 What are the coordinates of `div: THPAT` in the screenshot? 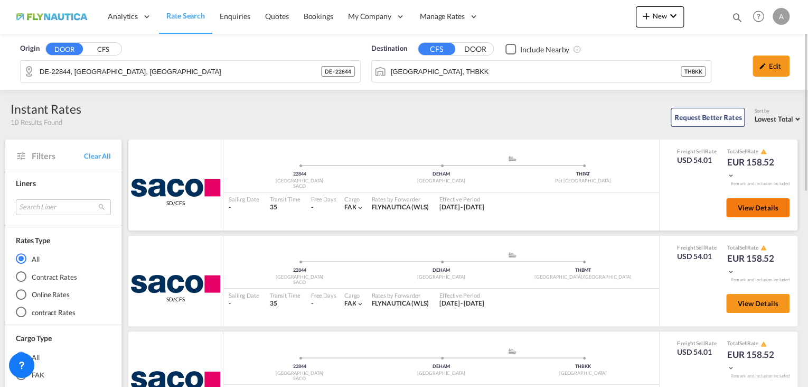 It's located at (583, 174).